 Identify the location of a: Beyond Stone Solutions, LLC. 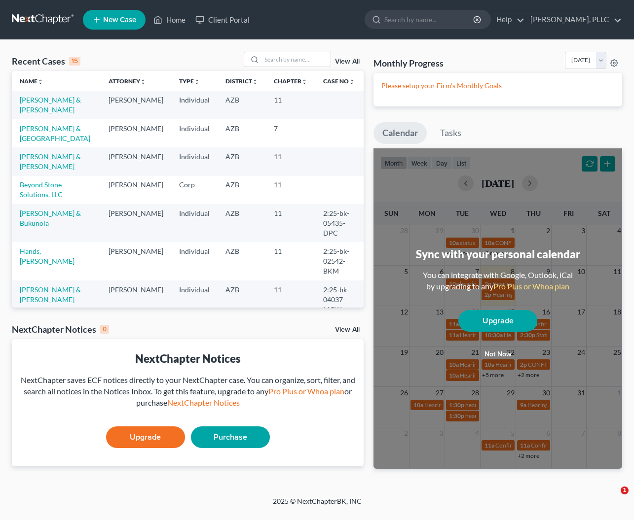
(41, 189).